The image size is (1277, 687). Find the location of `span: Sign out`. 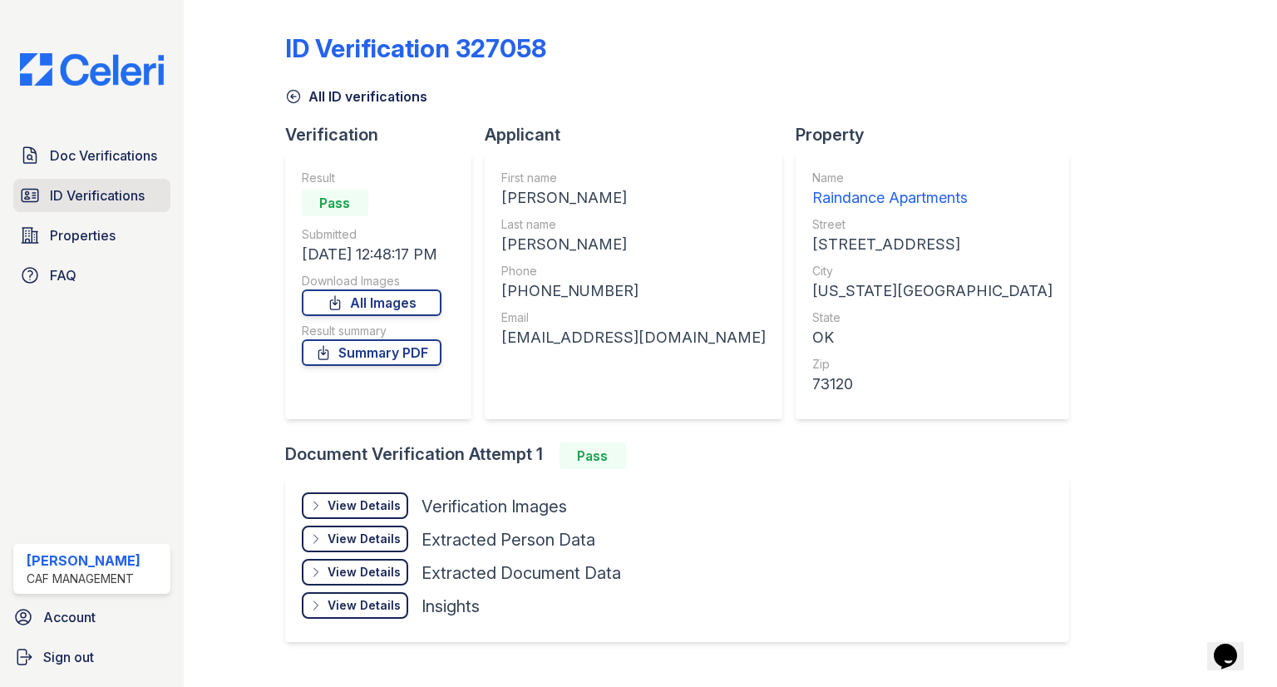

span: Sign out is located at coordinates (68, 657).